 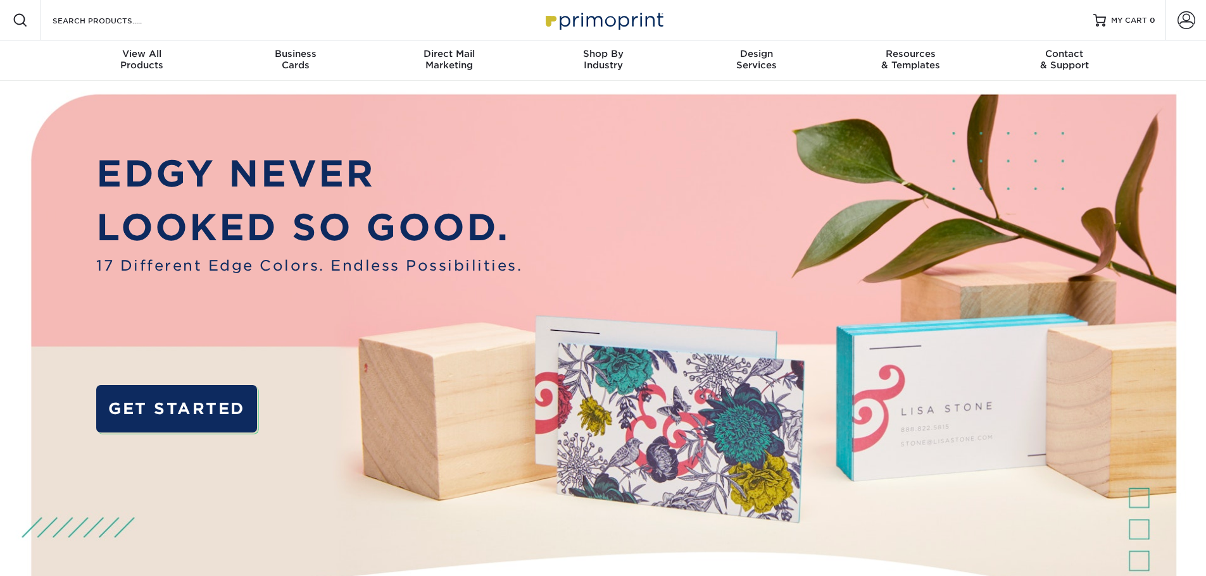 What do you see at coordinates (1064, 61) in the screenshot?
I see `a: Contact& Support` at bounding box center [1064, 61].